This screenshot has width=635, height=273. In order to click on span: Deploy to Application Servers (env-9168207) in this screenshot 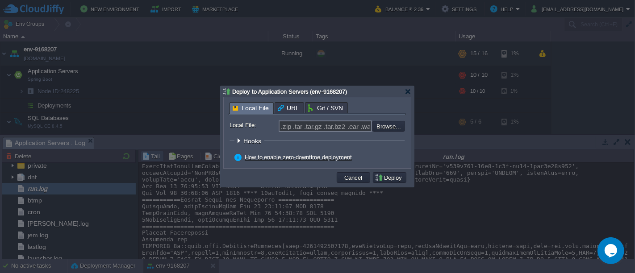, I will do `click(289, 92)`.